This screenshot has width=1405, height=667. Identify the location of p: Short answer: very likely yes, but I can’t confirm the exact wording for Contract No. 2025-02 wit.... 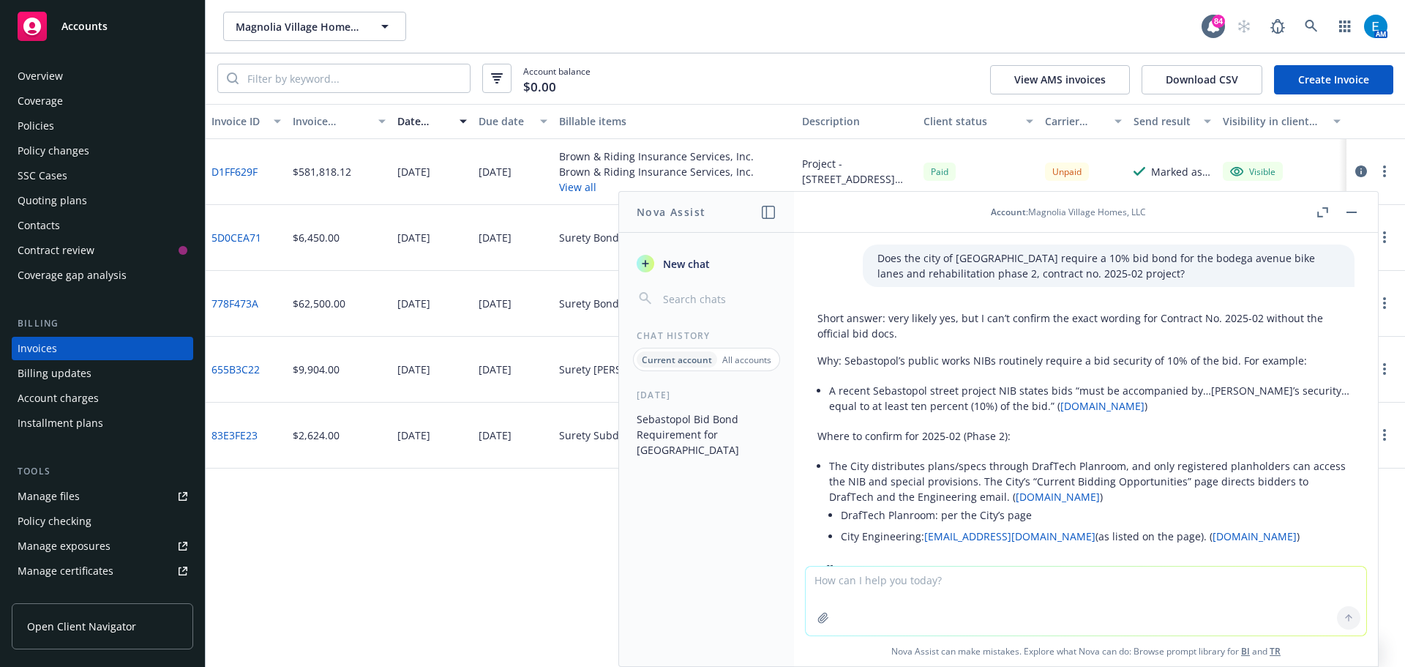
(1086, 326).